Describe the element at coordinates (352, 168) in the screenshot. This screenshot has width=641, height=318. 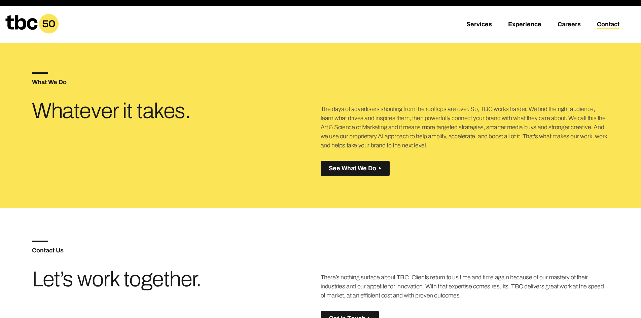
I see `span: See What We Do` at that location.